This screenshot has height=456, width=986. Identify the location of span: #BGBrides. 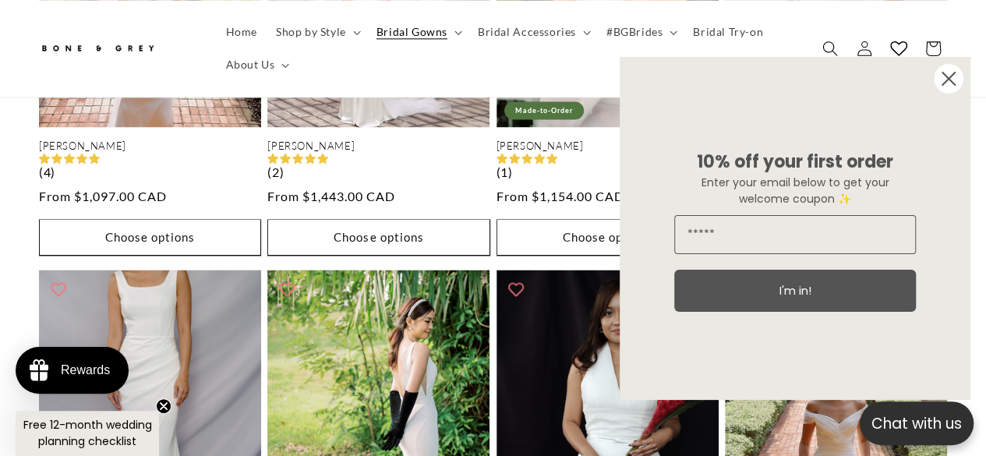
(634, 32).